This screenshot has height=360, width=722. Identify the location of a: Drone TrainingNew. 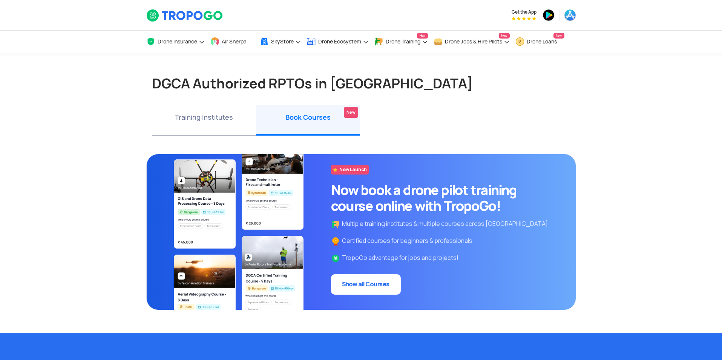
(401, 42).